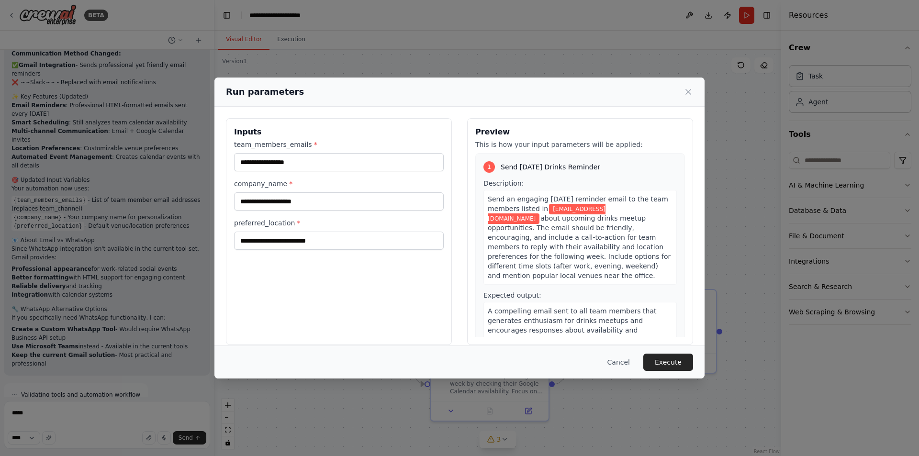  What do you see at coordinates (339, 184) in the screenshot?
I see `label: company_name` at bounding box center [339, 184].